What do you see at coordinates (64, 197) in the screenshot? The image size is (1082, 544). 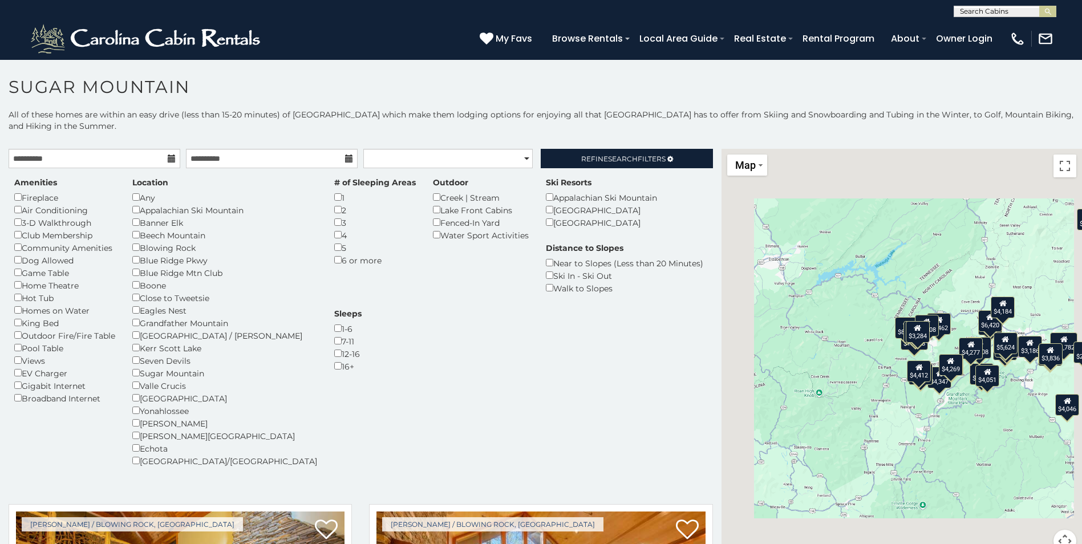 I see `div: Fireplace` at bounding box center [64, 197].